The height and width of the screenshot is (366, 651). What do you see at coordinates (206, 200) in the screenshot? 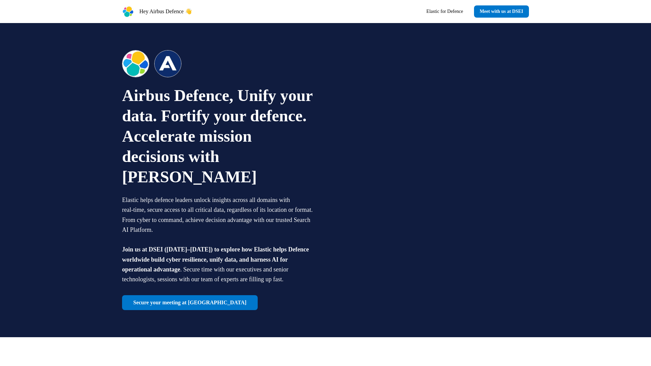
I see `span: Elastic helps defence leaders unlock insights across all domains with` at bounding box center [206, 200].